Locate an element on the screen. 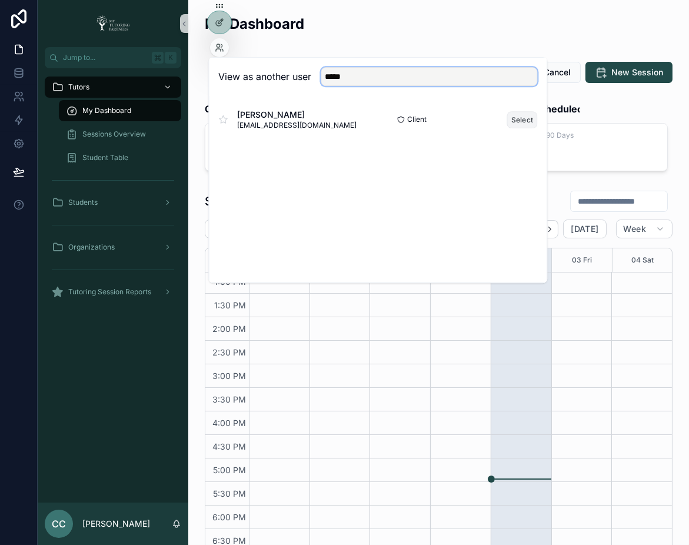 This screenshot has width=689, height=545. span: 3:30 PM is located at coordinates (229, 399).